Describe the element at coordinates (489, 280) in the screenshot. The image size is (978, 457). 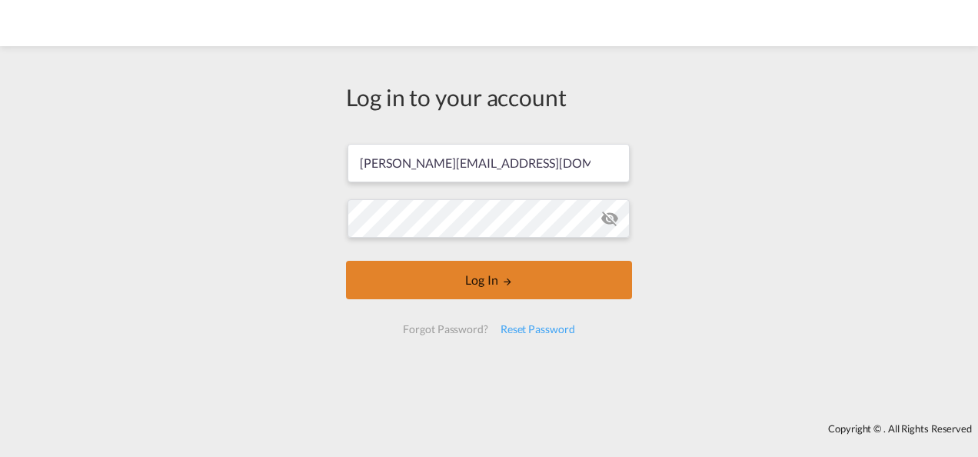
I see `button: LOGIN` at that location.